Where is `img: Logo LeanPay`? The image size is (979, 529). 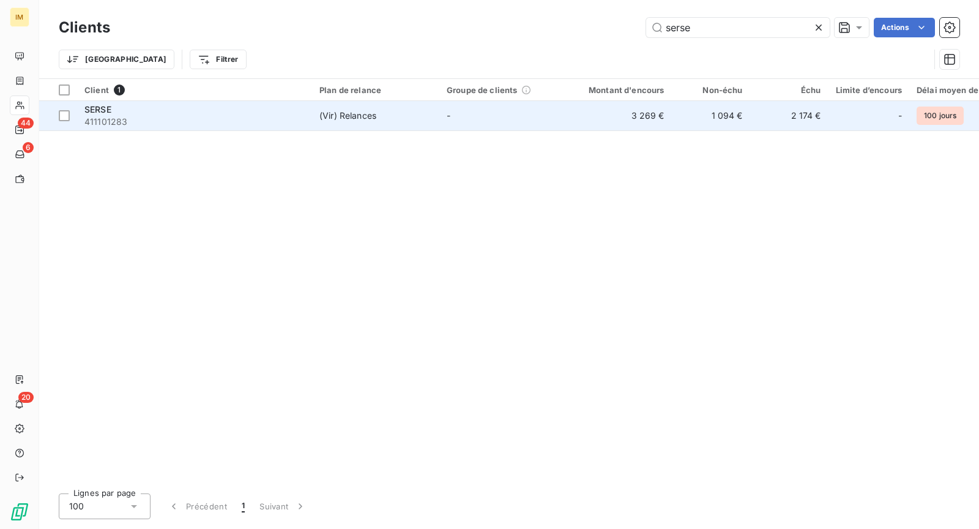 img: Logo LeanPay is located at coordinates (20, 512).